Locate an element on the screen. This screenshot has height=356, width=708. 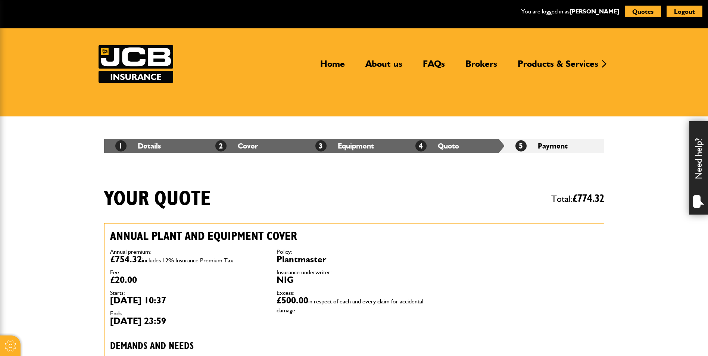
a: FAQs is located at coordinates (434, 67).